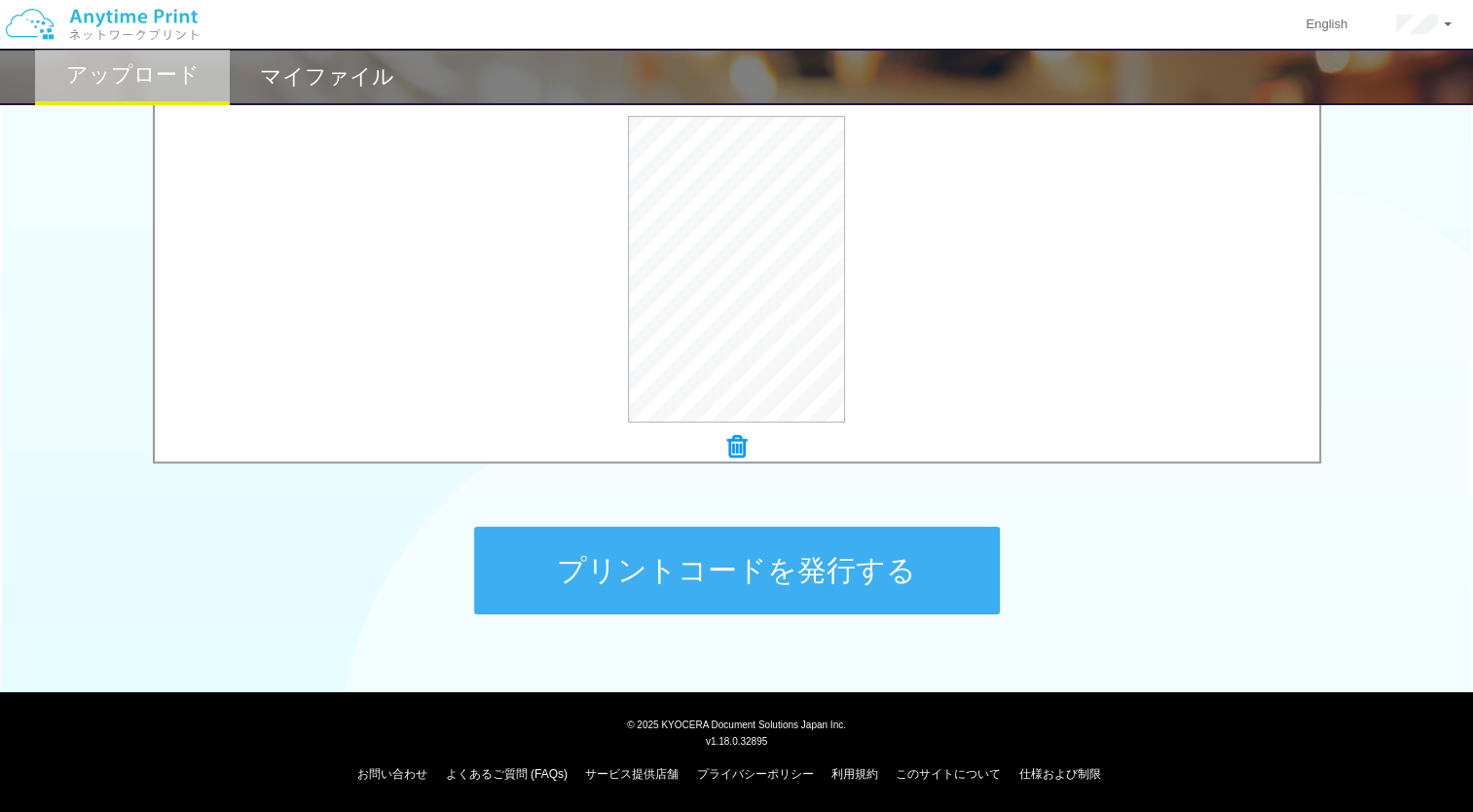  What do you see at coordinates (736, 723) in the screenshot?
I see `span: © 2025 KYOCERA Document Solutions Japan Inc.` at bounding box center [736, 723].